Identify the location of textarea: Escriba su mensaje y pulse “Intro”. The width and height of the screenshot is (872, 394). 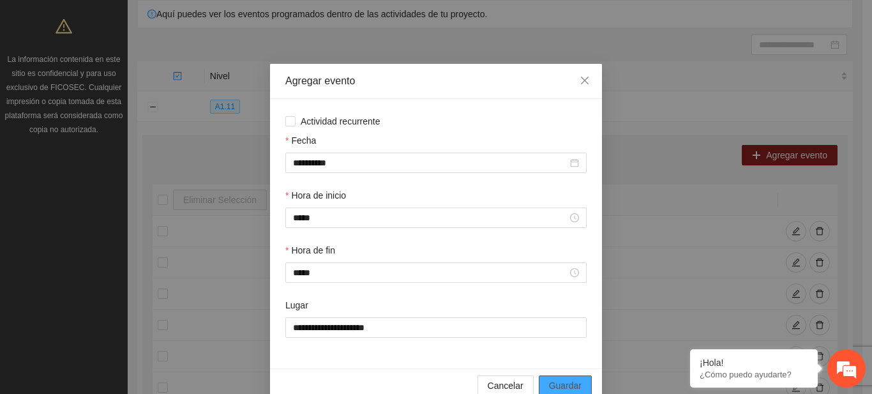
(125, 282).